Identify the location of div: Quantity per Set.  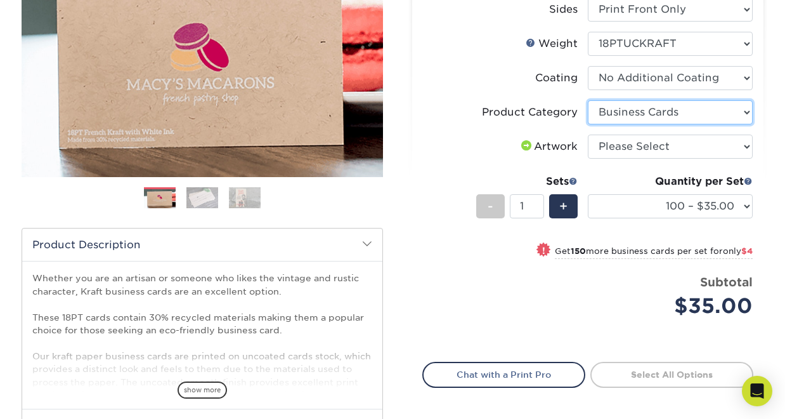
(670, 181).